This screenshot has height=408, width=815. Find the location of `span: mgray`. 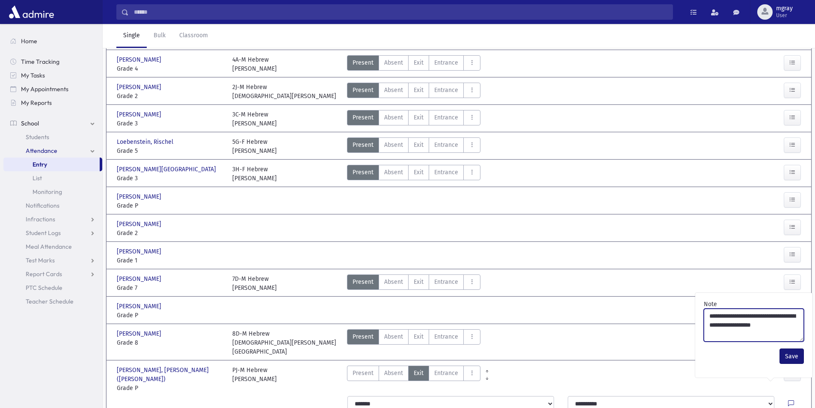

span: mgray is located at coordinates (784, 9).